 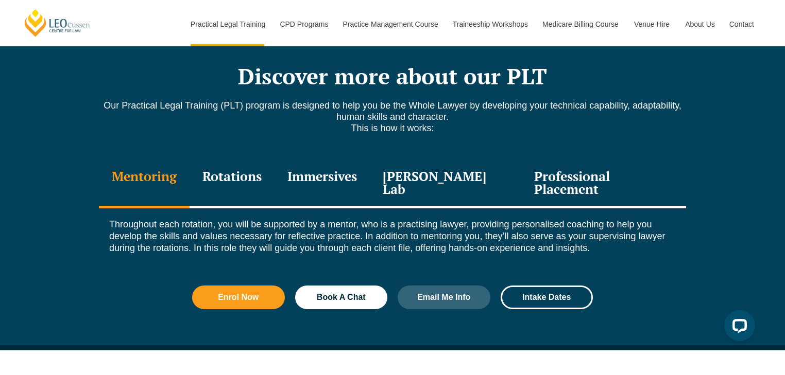 I want to click on p: Throughout each rotation, you will be supported by a mentor, who is a practising lawyer, providin..., so click(x=392, y=237).